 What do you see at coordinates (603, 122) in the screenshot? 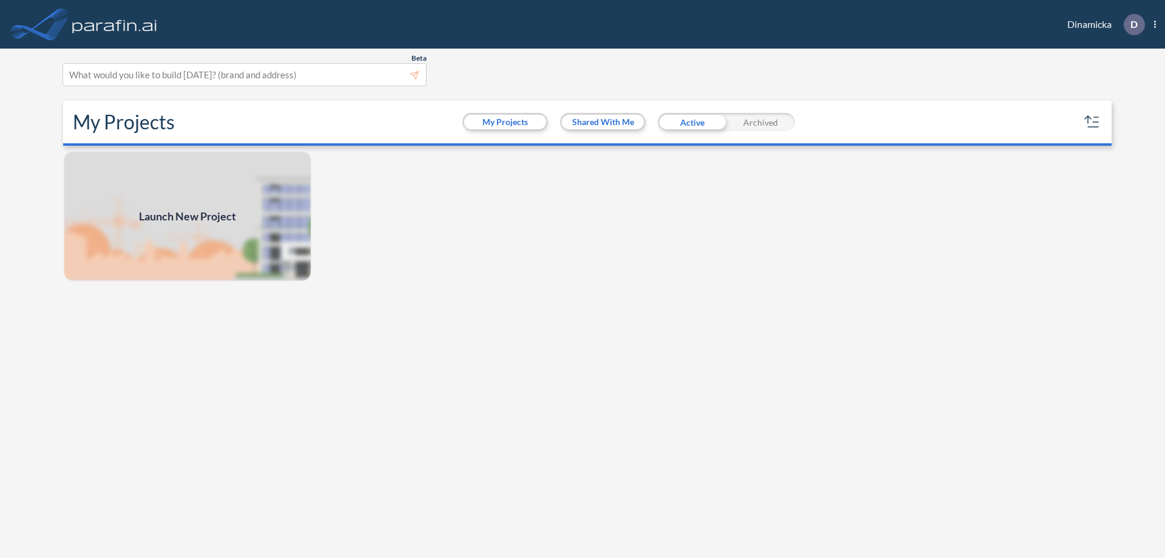
I see `button: Shared With Me` at bounding box center [603, 122].